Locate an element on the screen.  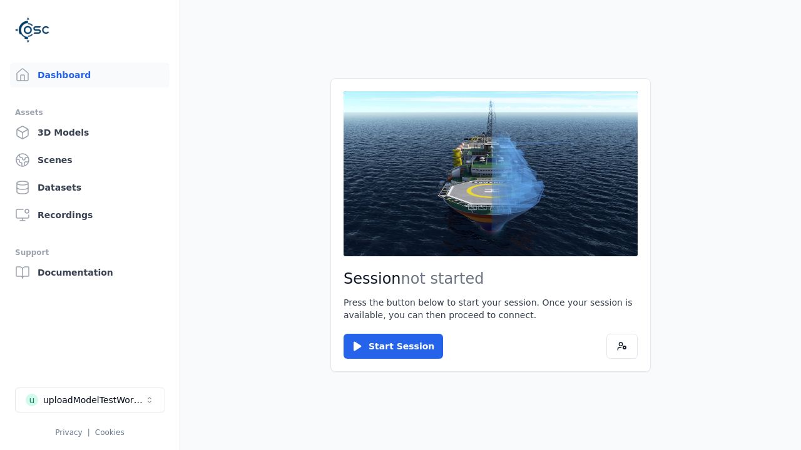
div: Support is located at coordinates (89, 253).